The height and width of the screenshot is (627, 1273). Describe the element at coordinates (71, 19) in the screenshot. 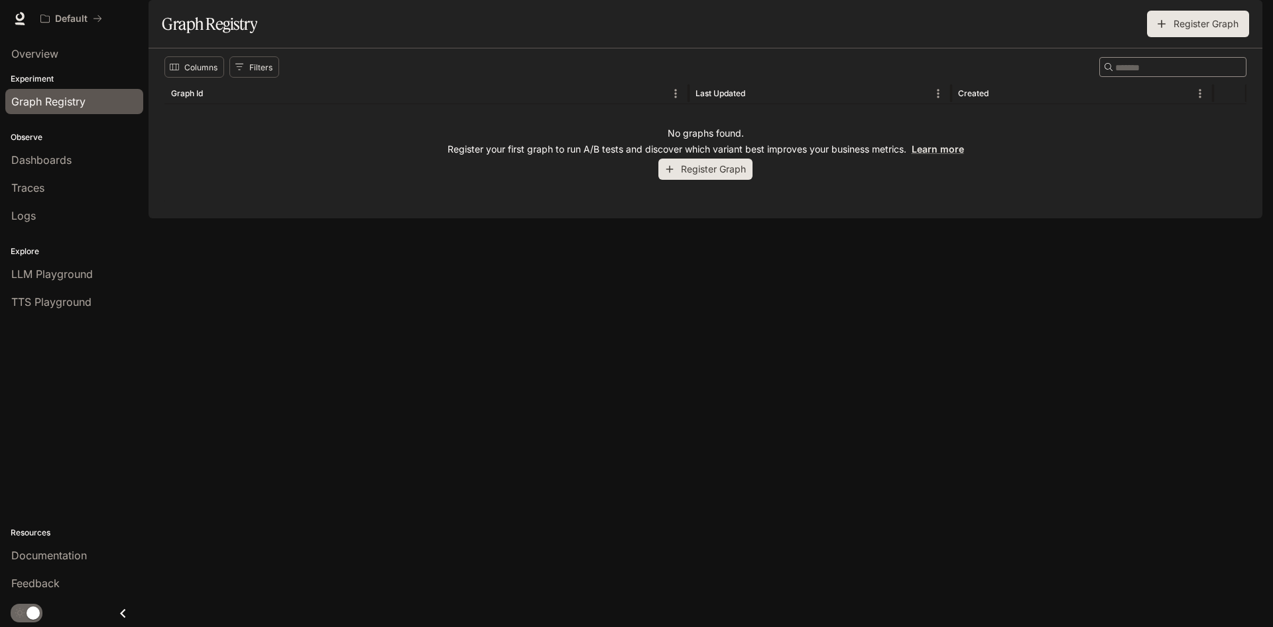

I see `button: All workspaces` at that location.